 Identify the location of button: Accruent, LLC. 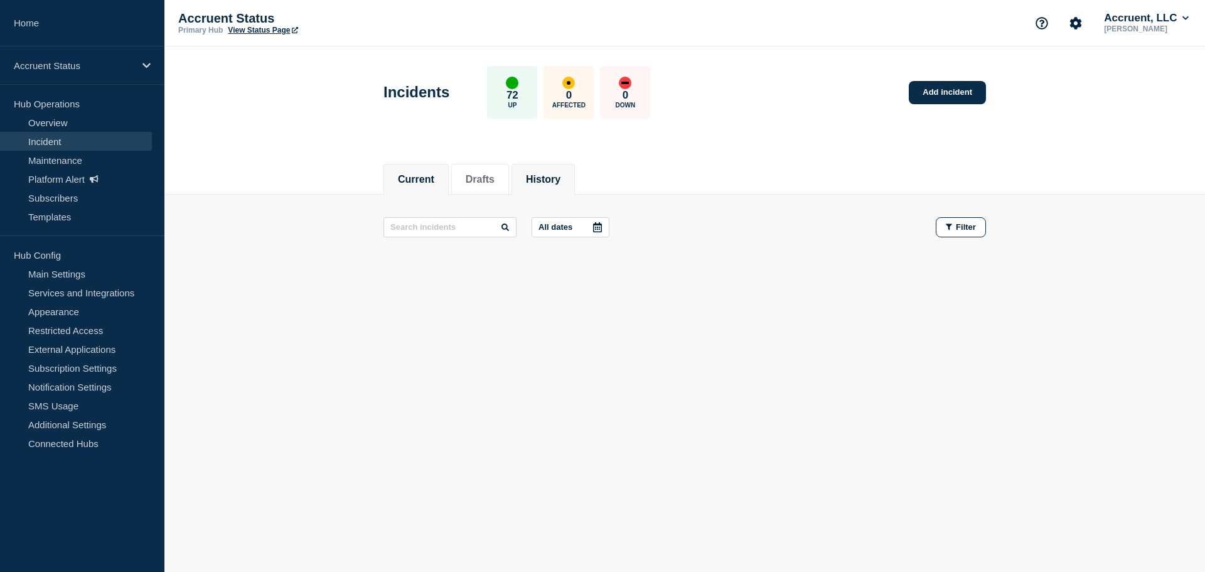
(1146, 18).